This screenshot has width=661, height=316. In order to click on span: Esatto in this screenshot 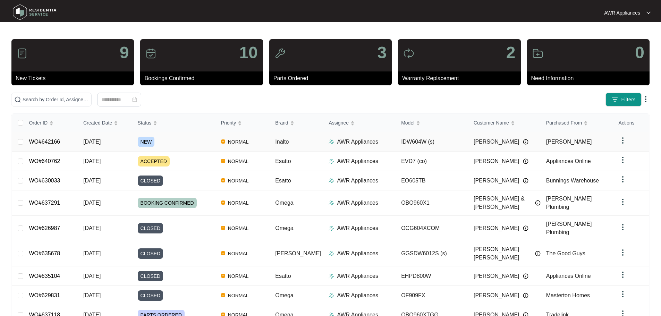, I will do `click(283, 161)`.